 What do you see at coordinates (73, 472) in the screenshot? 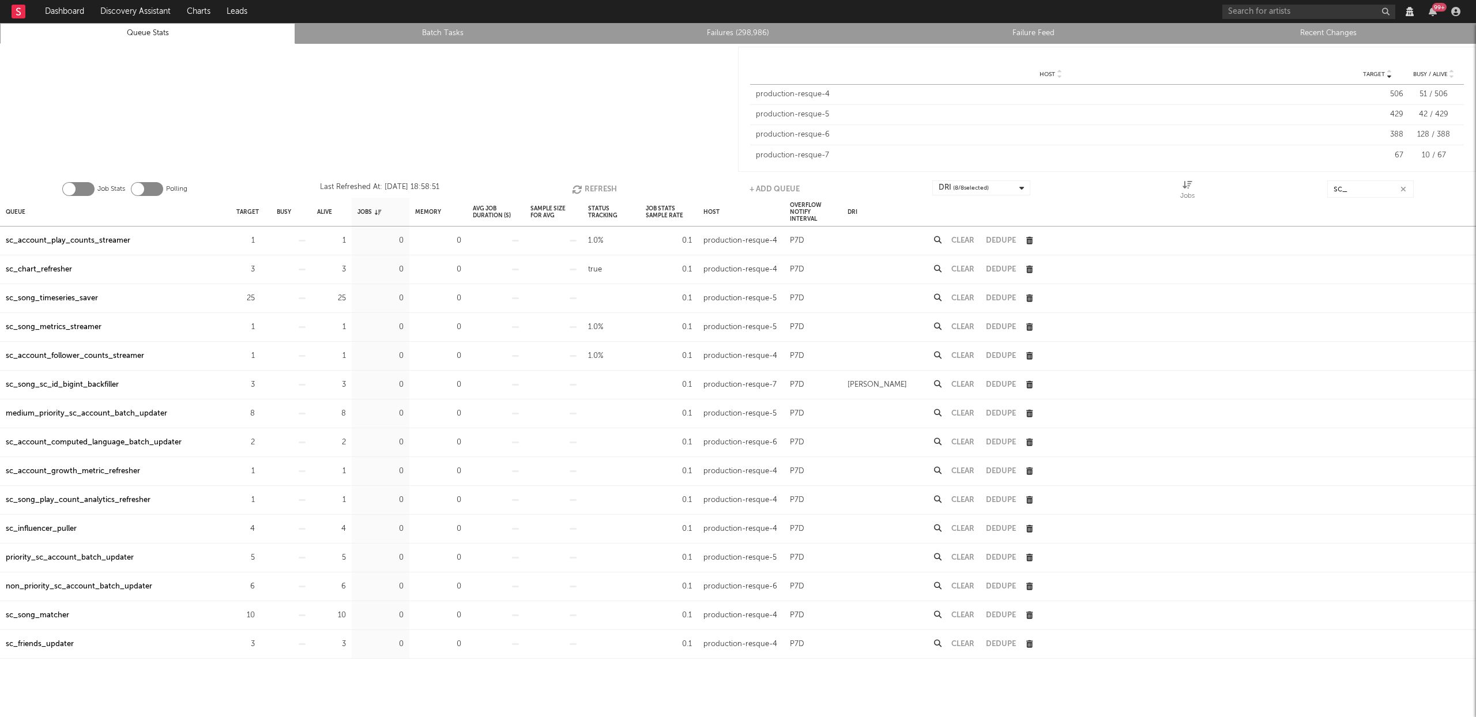
I see `a: sc_account_growth_metric_refresher` at bounding box center [73, 472].